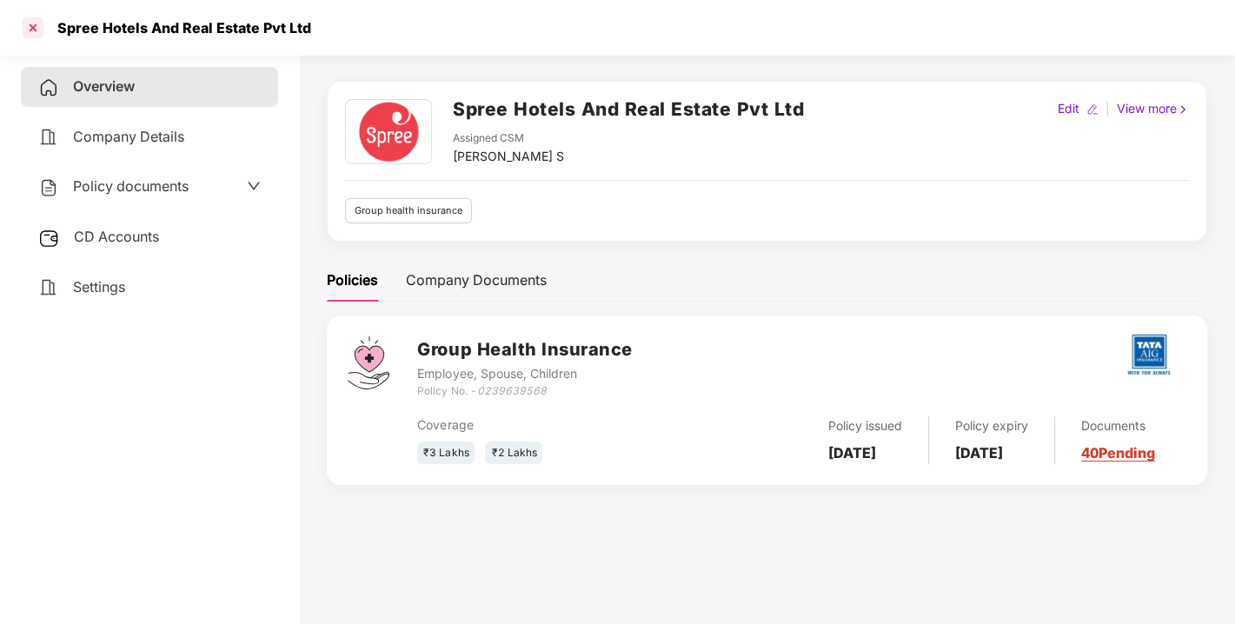 Image resolution: width=1235 pixels, height=624 pixels. I want to click on div: ₹2 Lakhs, so click(513, 453).